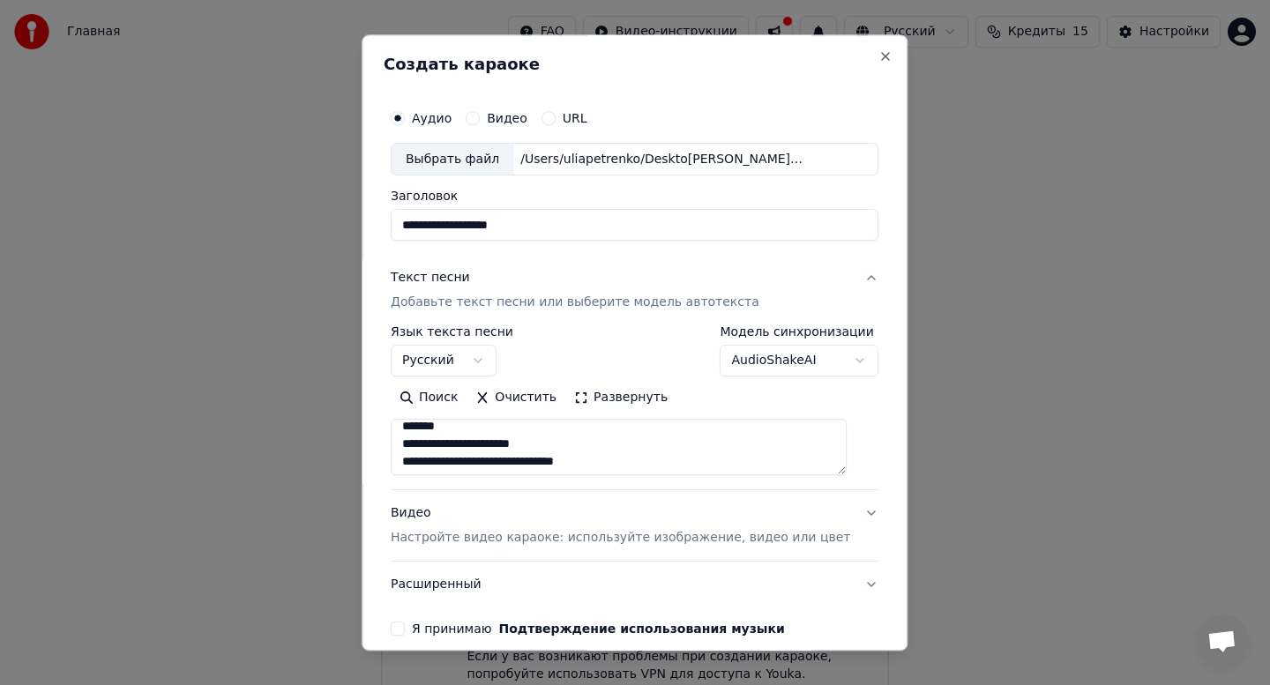 This screenshot has height=685, width=1270. Describe the element at coordinates (431, 118) in the screenshot. I see `label: Аудио` at that location.